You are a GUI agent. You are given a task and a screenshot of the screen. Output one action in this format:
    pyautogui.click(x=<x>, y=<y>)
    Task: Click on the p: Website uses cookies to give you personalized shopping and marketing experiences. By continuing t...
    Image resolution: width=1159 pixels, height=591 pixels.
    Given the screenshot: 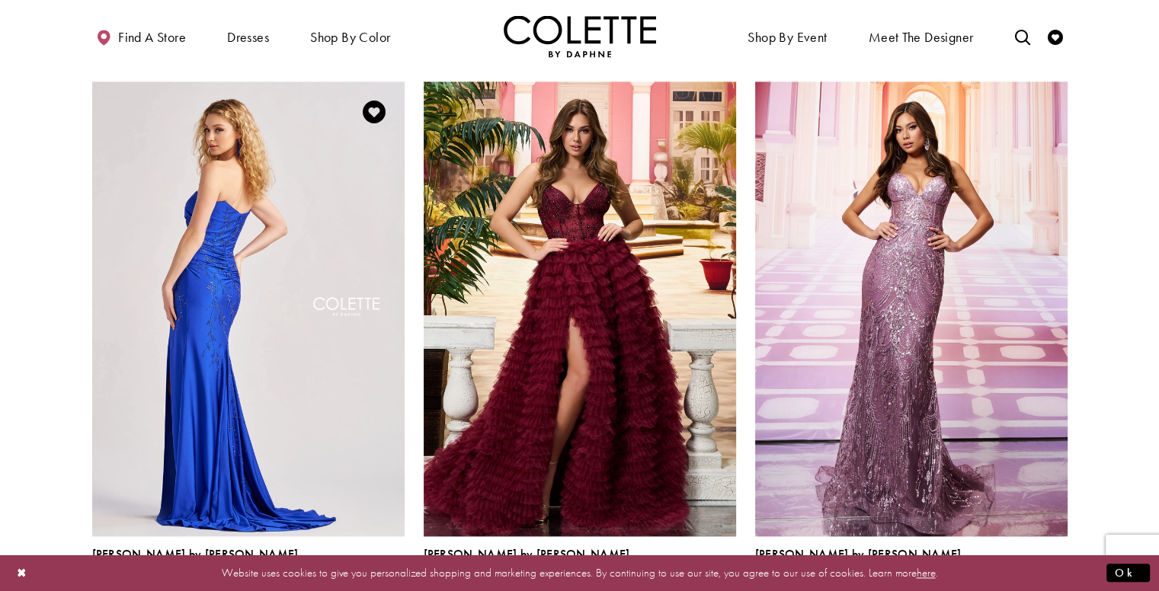 What is the action you would take?
    pyautogui.click(x=579, y=573)
    